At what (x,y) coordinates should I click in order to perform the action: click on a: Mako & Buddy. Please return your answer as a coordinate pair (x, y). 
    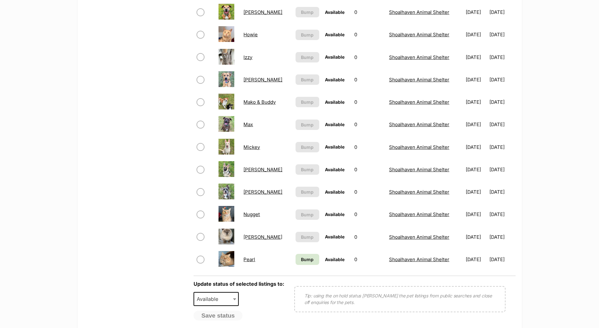
    Looking at the image, I should click on (259, 102).